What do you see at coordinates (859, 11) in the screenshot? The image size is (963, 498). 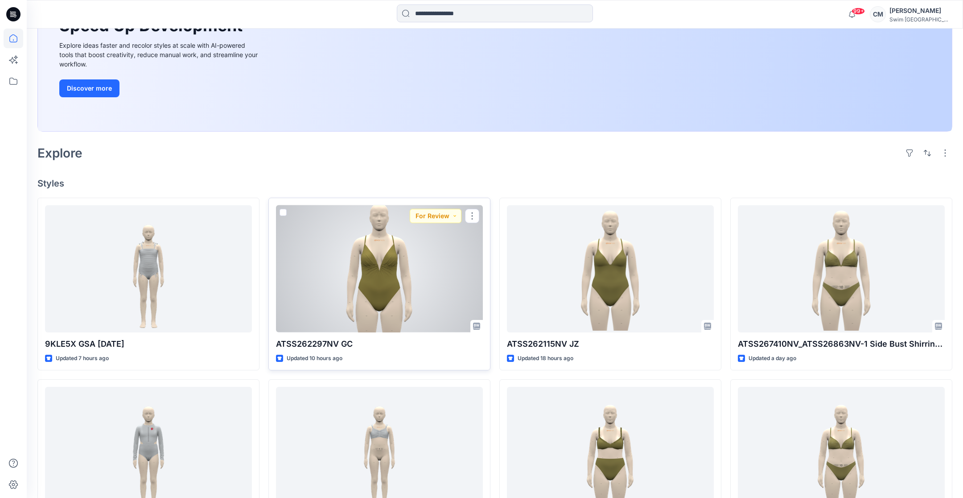 I see `span: 99+` at bounding box center [859, 11].